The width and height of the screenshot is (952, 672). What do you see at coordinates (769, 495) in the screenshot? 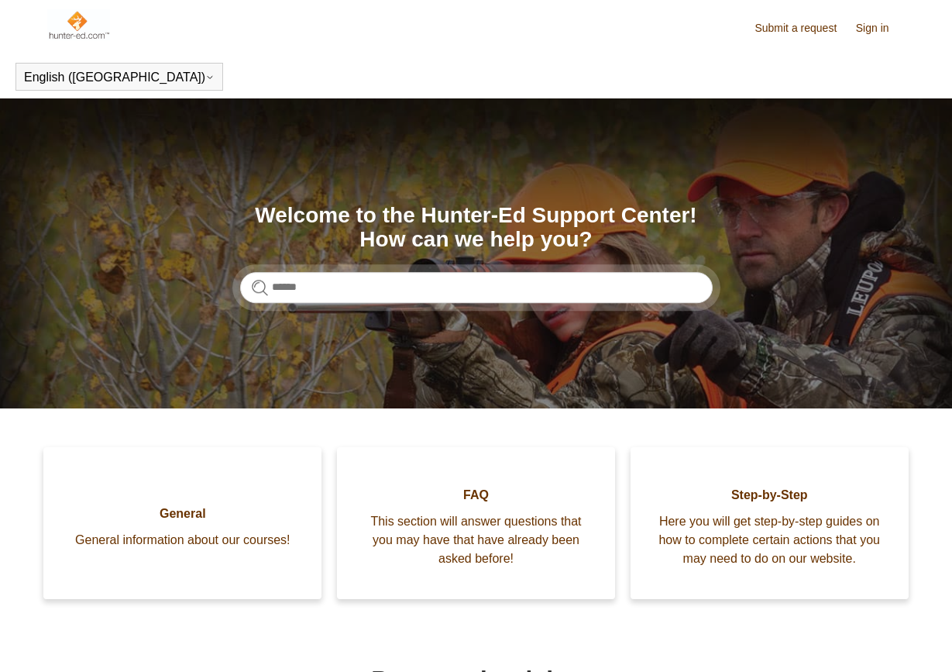
I see `span: Step-by-Step` at bounding box center [769, 495].